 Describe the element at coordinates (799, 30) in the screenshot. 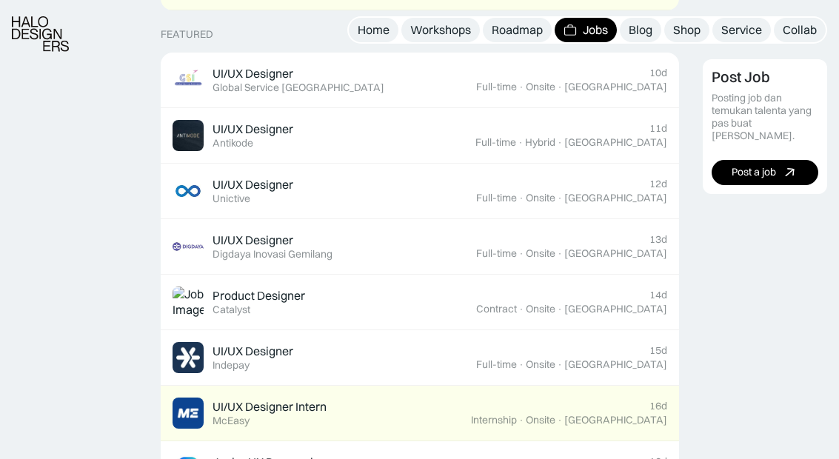

I see `div: Collab` at that location.